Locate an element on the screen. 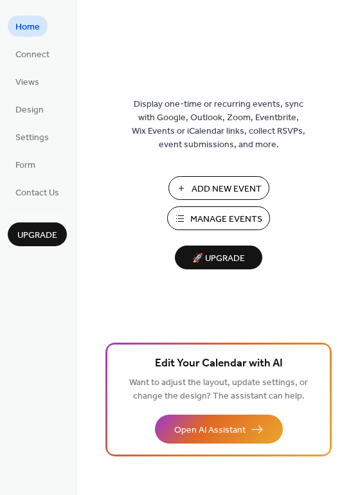  button: Manage Events is located at coordinates (219, 218).